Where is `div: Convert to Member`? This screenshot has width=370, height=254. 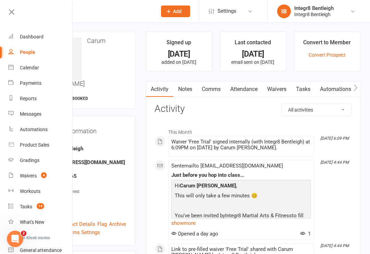 div: Convert to Member is located at coordinates (327, 44).